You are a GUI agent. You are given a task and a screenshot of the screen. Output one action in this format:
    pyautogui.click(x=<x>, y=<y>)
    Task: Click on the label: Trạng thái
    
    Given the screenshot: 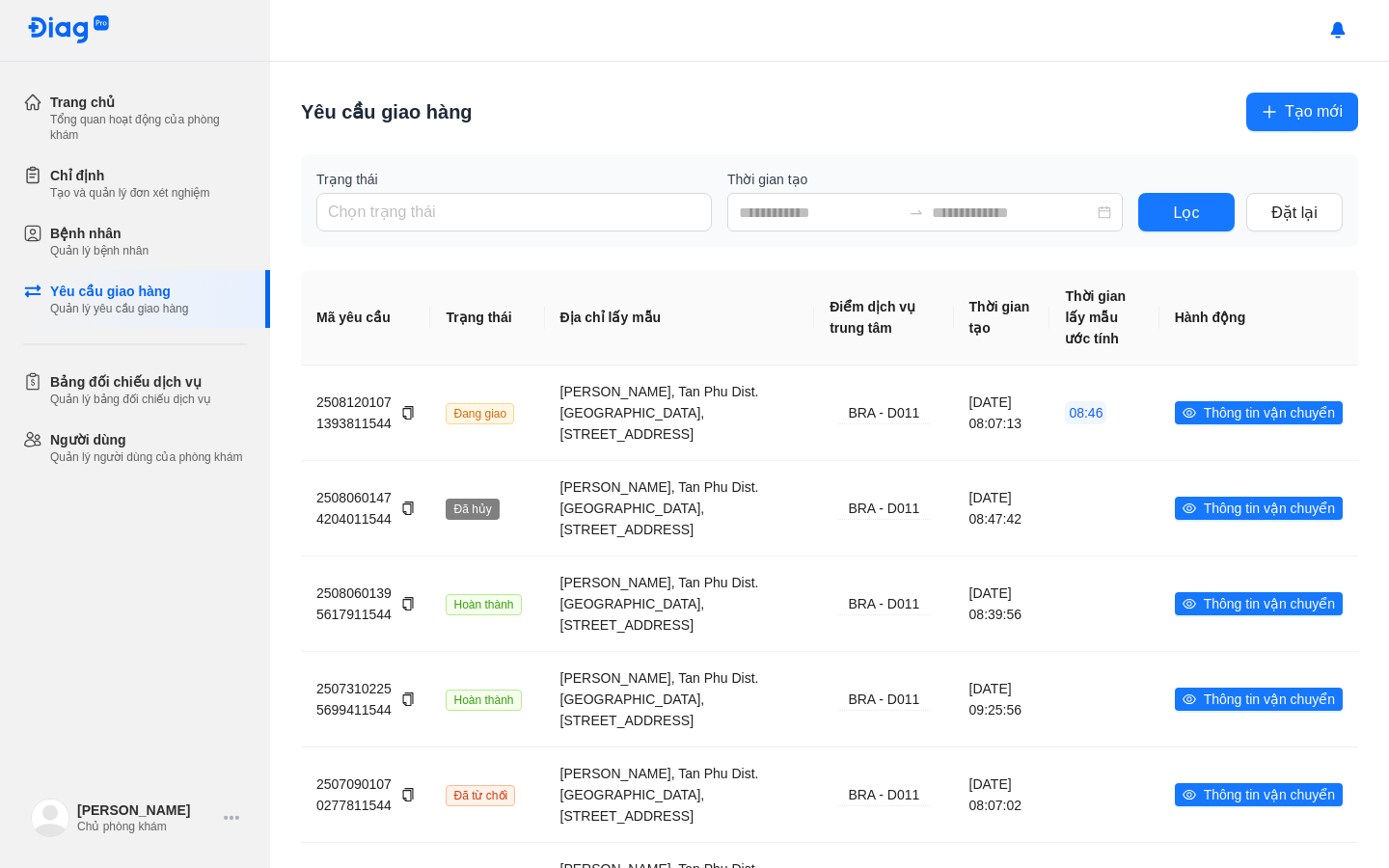 What is the action you would take?
    pyautogui.click(x=514, y=180)
    